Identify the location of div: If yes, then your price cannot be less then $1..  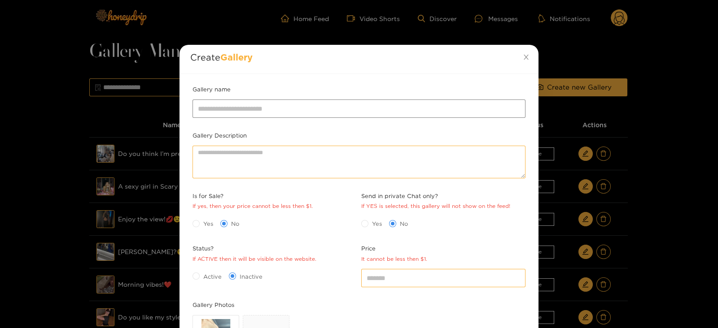
(252, 206).